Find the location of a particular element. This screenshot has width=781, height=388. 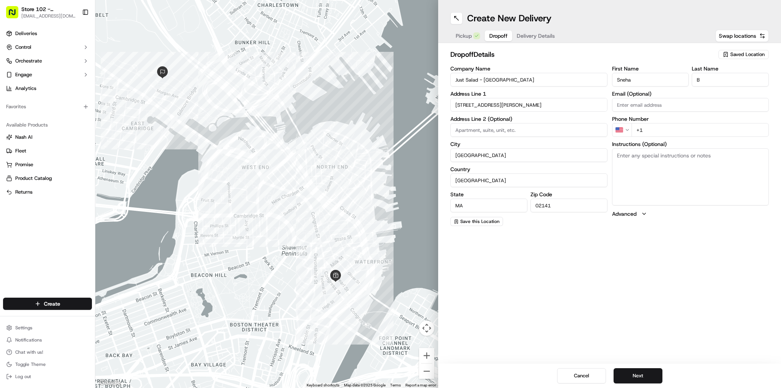

span: Toggle Theme is located at coordinates (31, 365).